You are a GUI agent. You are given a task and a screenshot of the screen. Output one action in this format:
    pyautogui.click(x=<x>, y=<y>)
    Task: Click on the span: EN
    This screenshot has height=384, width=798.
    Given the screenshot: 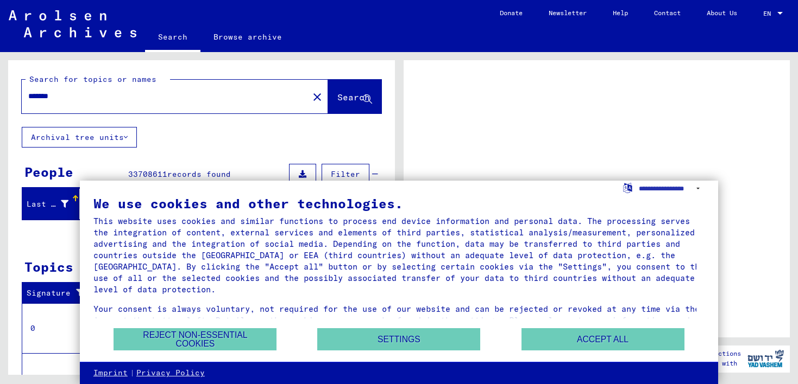 What is the action you would take?
    pyautogui.click(x=769, y=14)
    